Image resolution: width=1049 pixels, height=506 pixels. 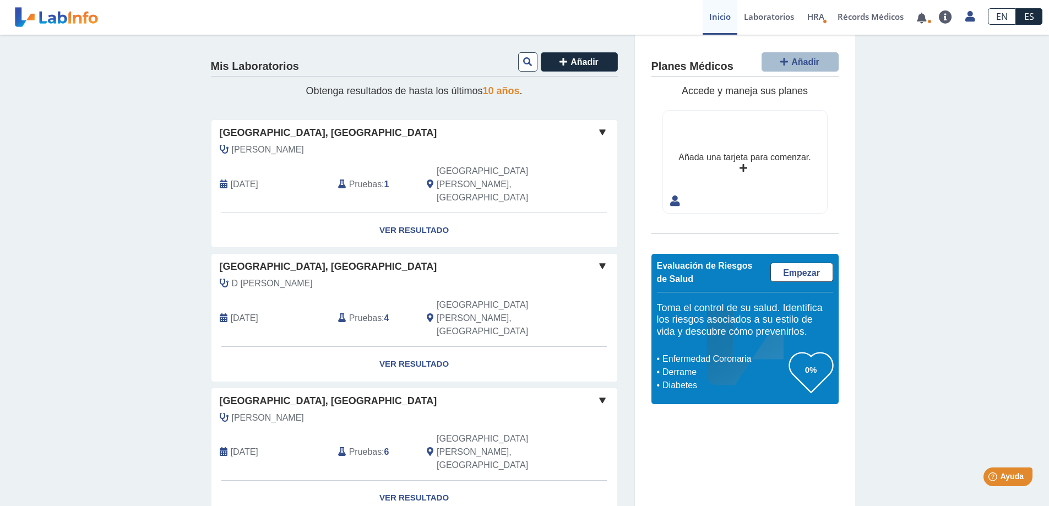 I want to click on span: Obtenga resultados de hasta los últimos ., so click(x=414, y=91).